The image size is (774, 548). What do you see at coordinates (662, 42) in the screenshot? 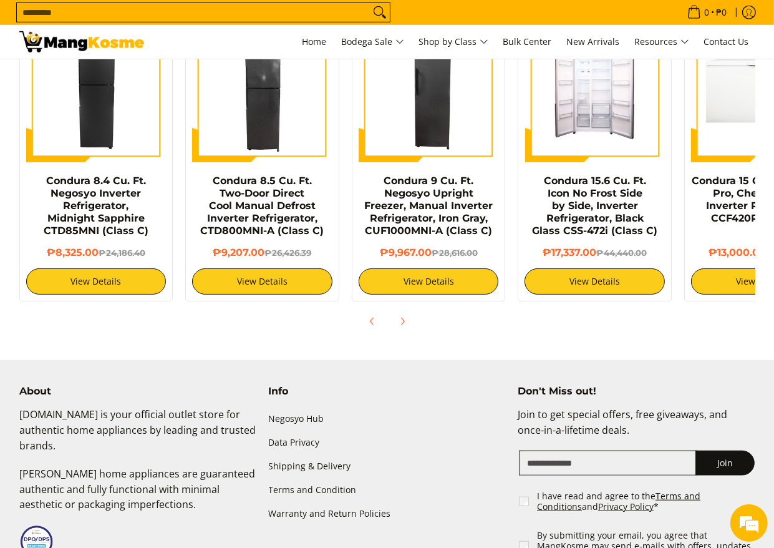
I see `a: Resources` at bounding box center [662, 42].